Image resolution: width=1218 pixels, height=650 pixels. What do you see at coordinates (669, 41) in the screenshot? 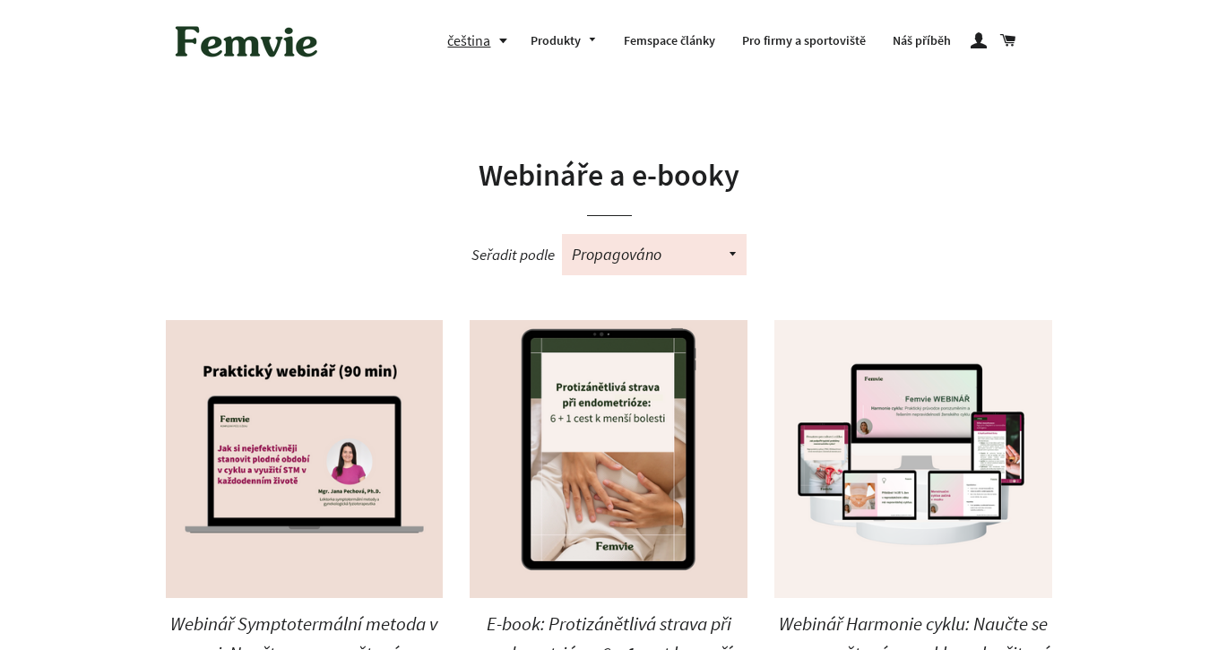
I see `a: Femspace články` at bounding box center [669, 41].